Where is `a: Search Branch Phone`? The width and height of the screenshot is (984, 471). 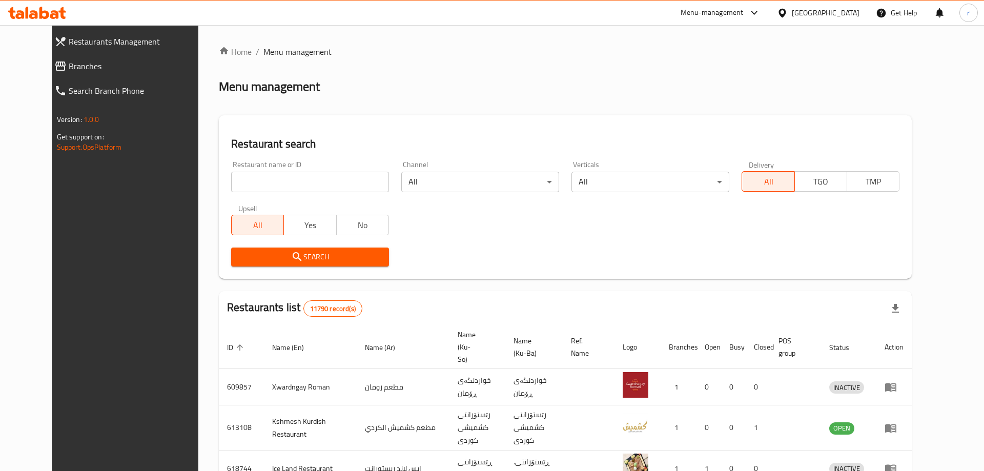 a: Search Branch Phone is located at coordinates (131, 91).